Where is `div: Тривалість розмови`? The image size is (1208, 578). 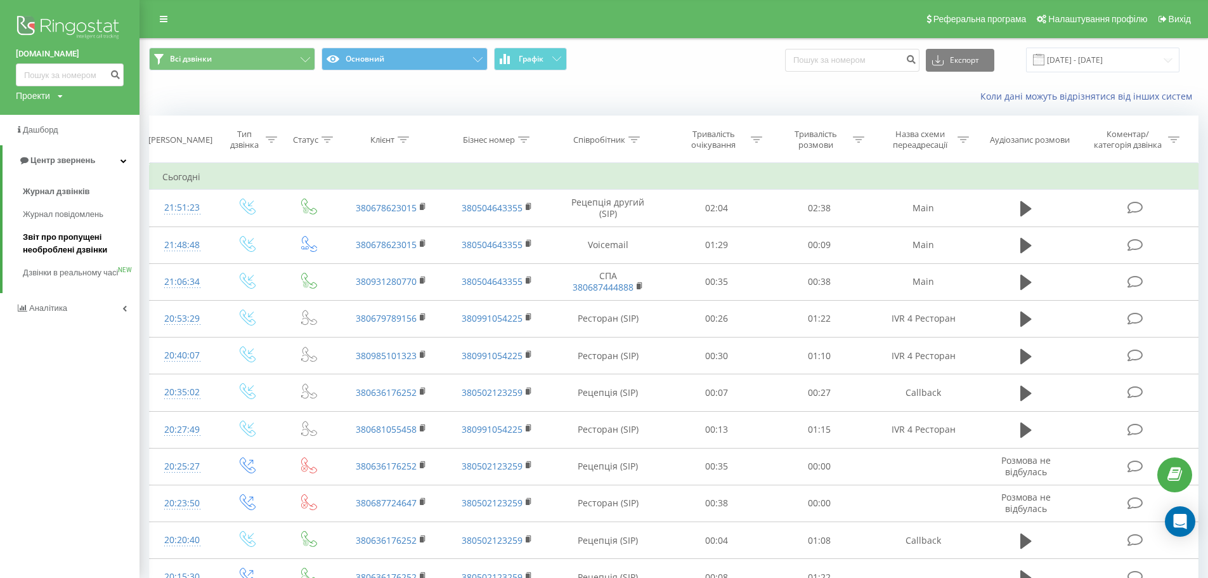 div: Тривалість розмови is located at coordinates (816, 140).